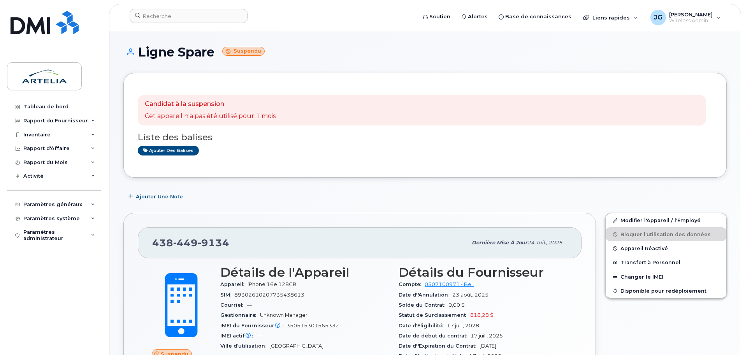 The image size is (745, 355). Describe the element at coordinates (439, 345) in the screenshot. I see `span: Date d''Expiration du Contrat` at that location.